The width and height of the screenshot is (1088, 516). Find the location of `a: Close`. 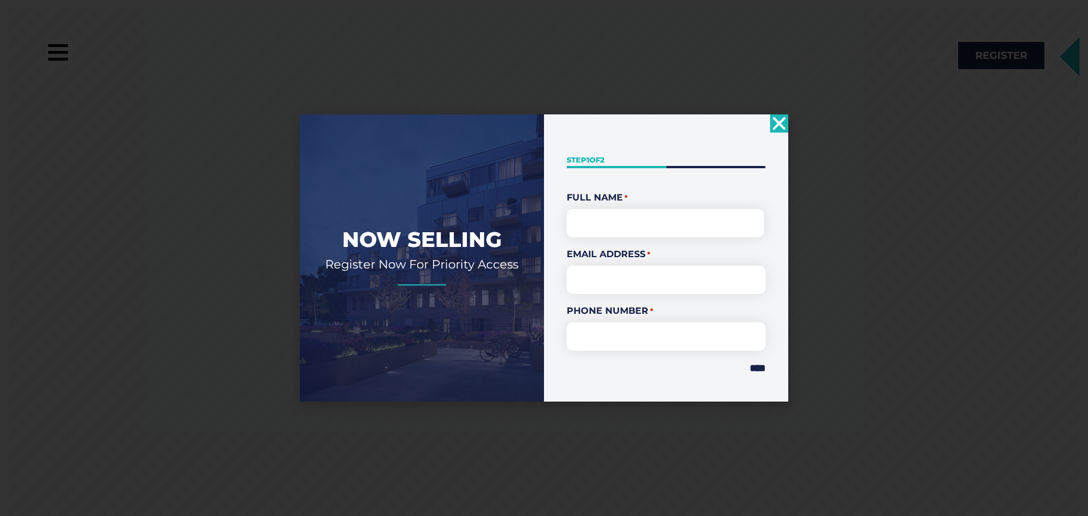

a: Close is located at coordinates (779, 123).